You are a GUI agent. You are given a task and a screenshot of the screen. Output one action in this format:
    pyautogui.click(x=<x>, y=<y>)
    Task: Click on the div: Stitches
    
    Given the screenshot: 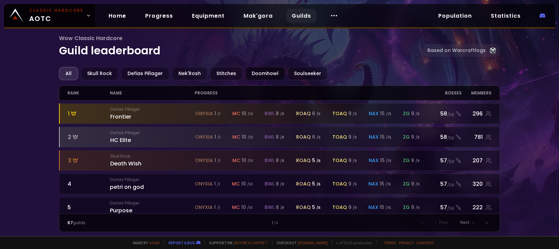 What is the action you would take?
    pyautogui.click(x=226, y=73)
    